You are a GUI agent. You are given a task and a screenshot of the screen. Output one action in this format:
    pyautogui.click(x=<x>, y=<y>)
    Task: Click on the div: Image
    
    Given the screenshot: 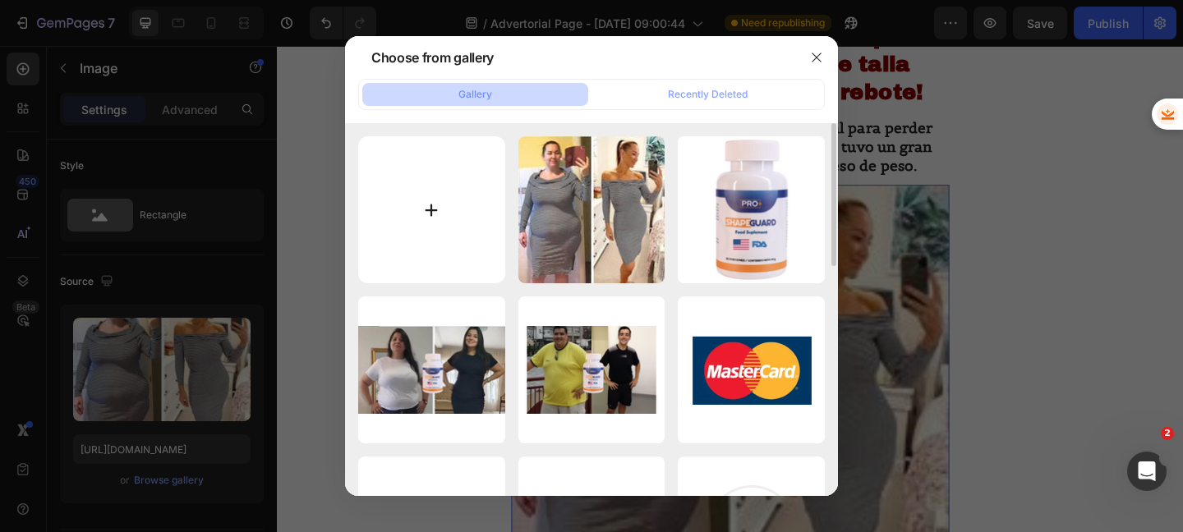 What is the action you would take?
    pyautogui.click(x=292, y=136)
    